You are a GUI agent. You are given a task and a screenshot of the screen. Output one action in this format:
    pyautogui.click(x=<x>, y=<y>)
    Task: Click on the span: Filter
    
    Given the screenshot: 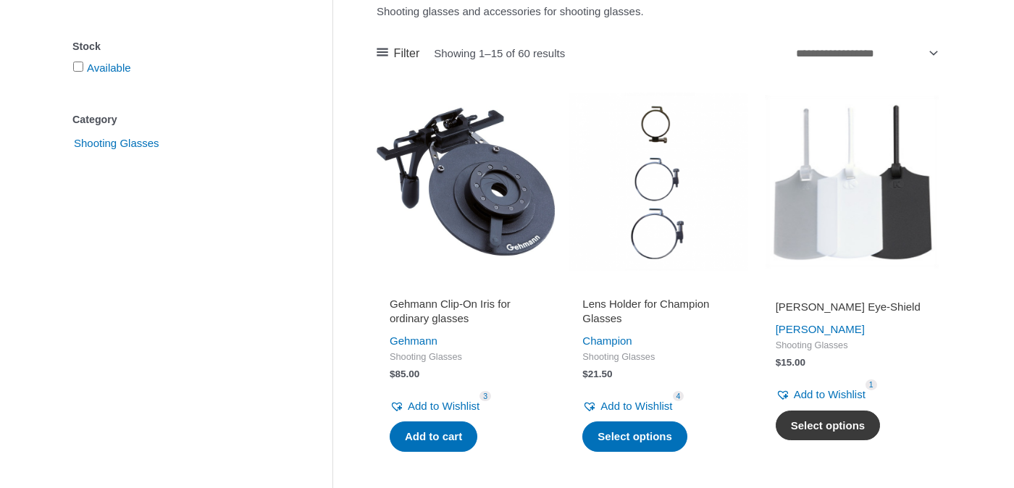 What is the action you would take?
    pyautogui.click(x=407, y=54)
    